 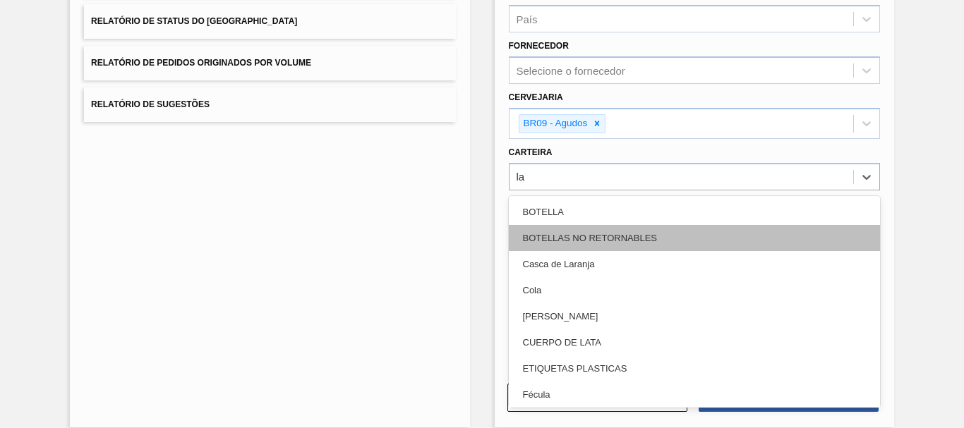 What do you see at coordinates (555, 124) in the screenshot?
I see `div: BR09 - Agudos` at bounding box center [555, 124].